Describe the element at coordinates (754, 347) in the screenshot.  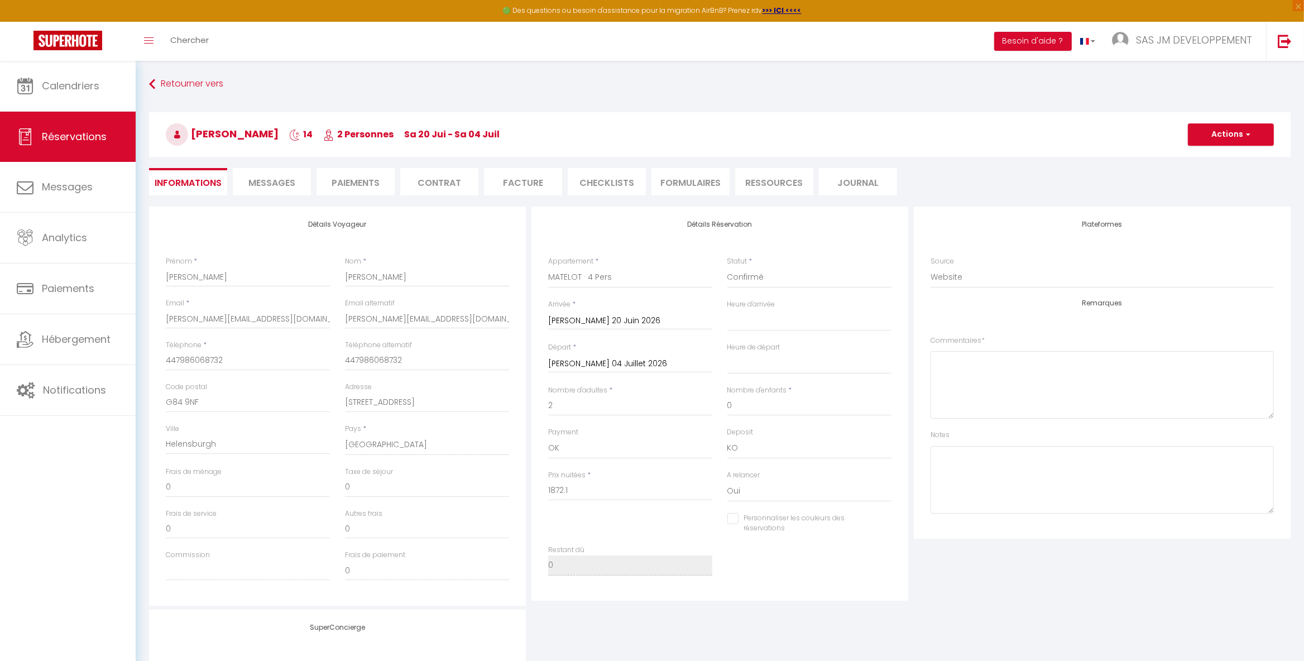
I see `label: Heure de départ` at that location.